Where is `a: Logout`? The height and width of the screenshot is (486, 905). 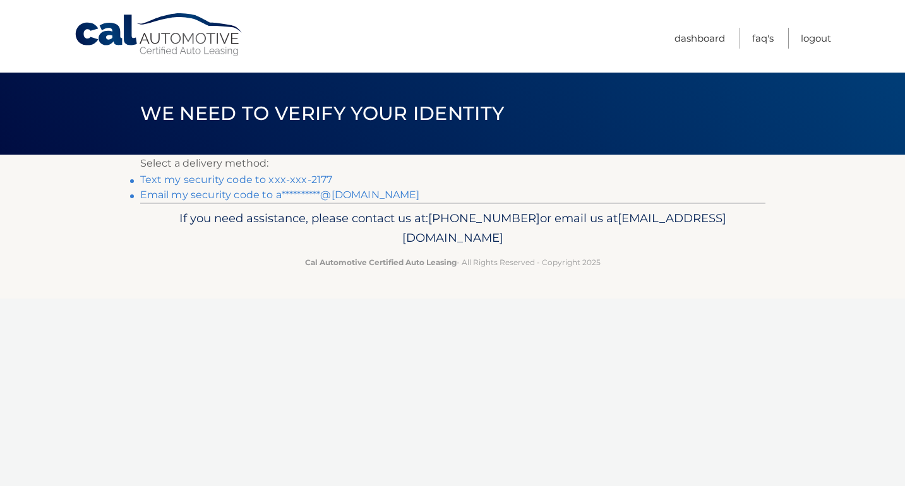
a: Logout is located at coordinates (816, 38).